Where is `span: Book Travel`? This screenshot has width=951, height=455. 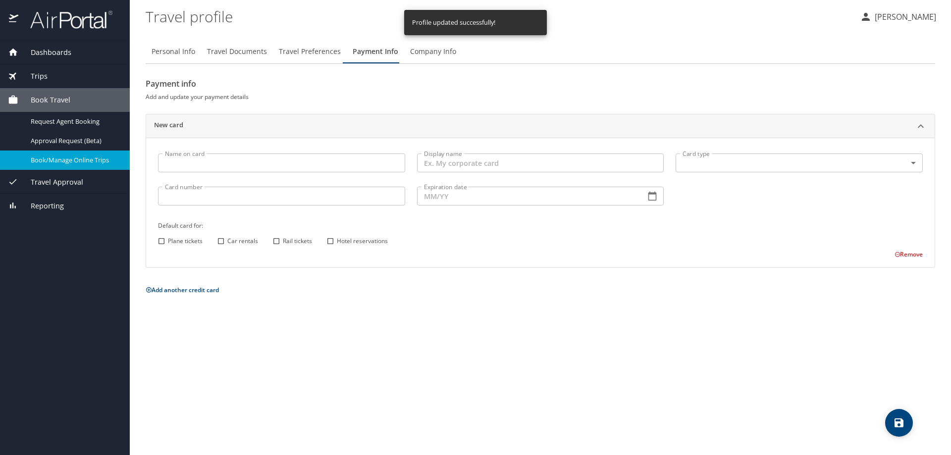
span: Book Travel is located at coordinates (44, 100).